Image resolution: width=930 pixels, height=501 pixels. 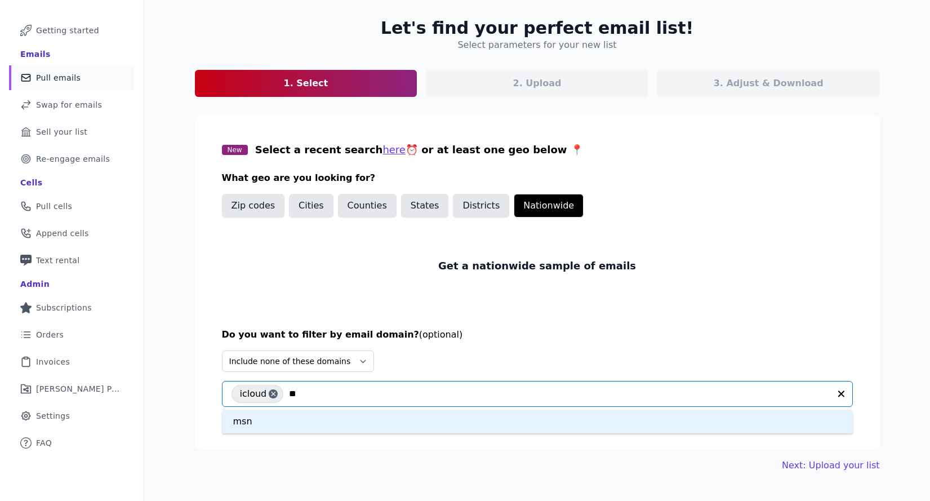 What do you see at coordinates (35, 284) in the screenshot?
I see `div: Admin` at bounding box center [35, 284].